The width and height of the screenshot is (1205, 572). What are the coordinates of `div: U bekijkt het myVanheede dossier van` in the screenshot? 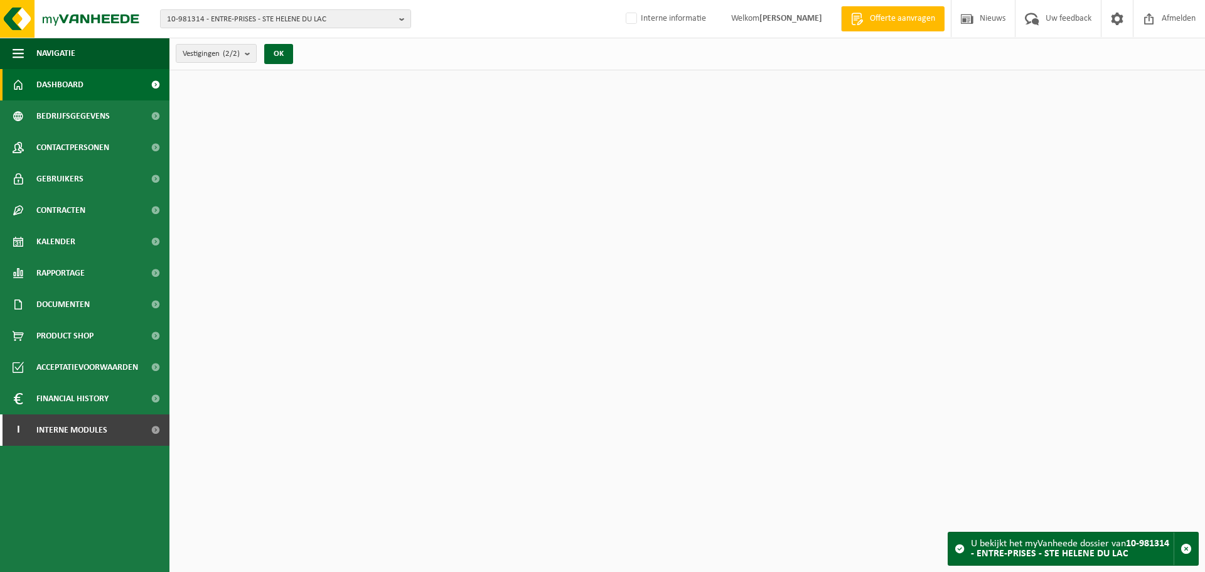 It's located at (1072, 549).